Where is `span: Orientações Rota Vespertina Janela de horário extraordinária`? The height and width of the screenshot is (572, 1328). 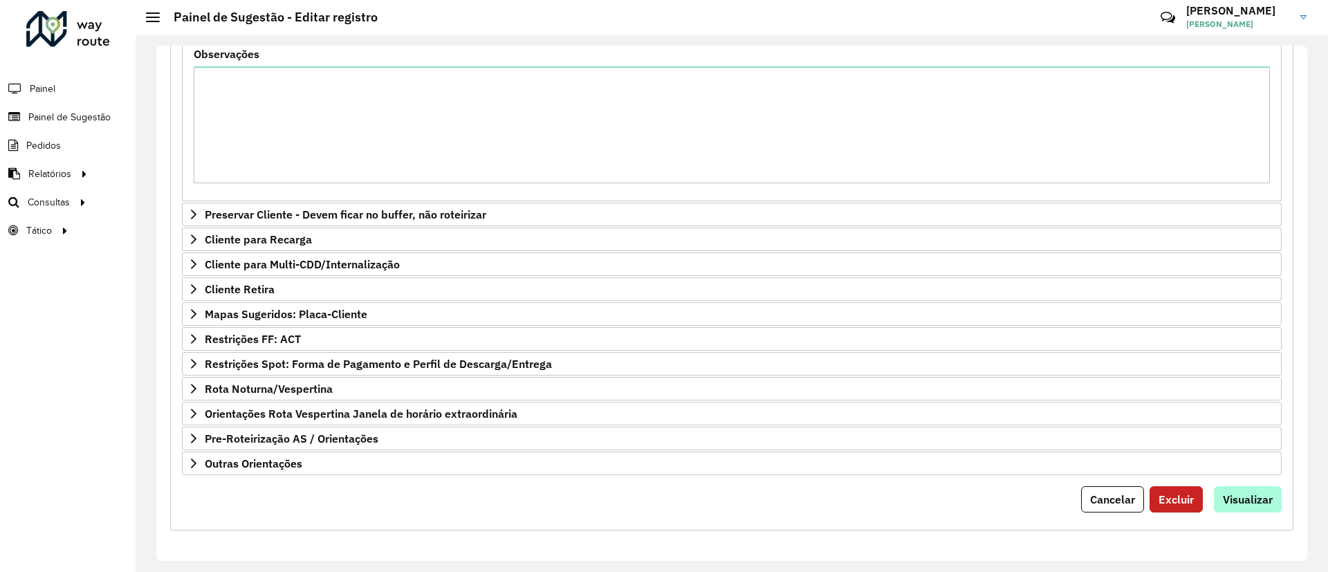
span: Orientações Rota Vespertina Janela de horário extraordinária is located at coordinates (361, 414).